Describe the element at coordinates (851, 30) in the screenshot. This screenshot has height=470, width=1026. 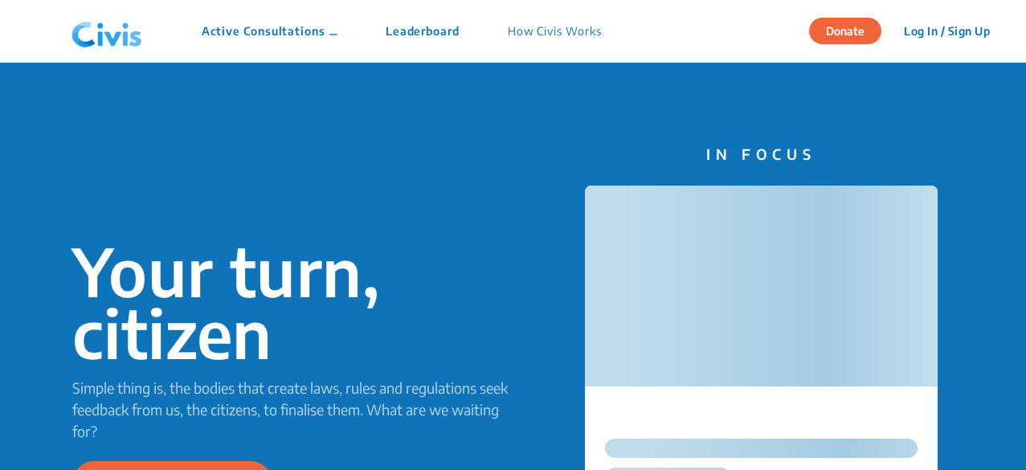
I see `a: Donate` at that location.